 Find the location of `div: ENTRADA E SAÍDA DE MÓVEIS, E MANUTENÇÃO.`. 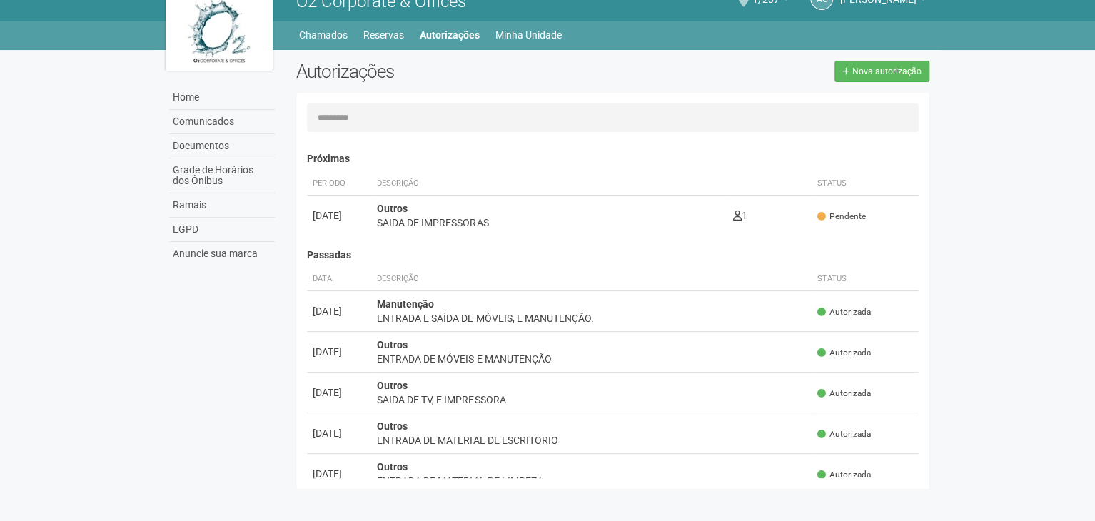

div: ENTRADA E SAÍDA DE MÓVEIS, E MANUTENÇÃO. is located at coordinates (591, 318).